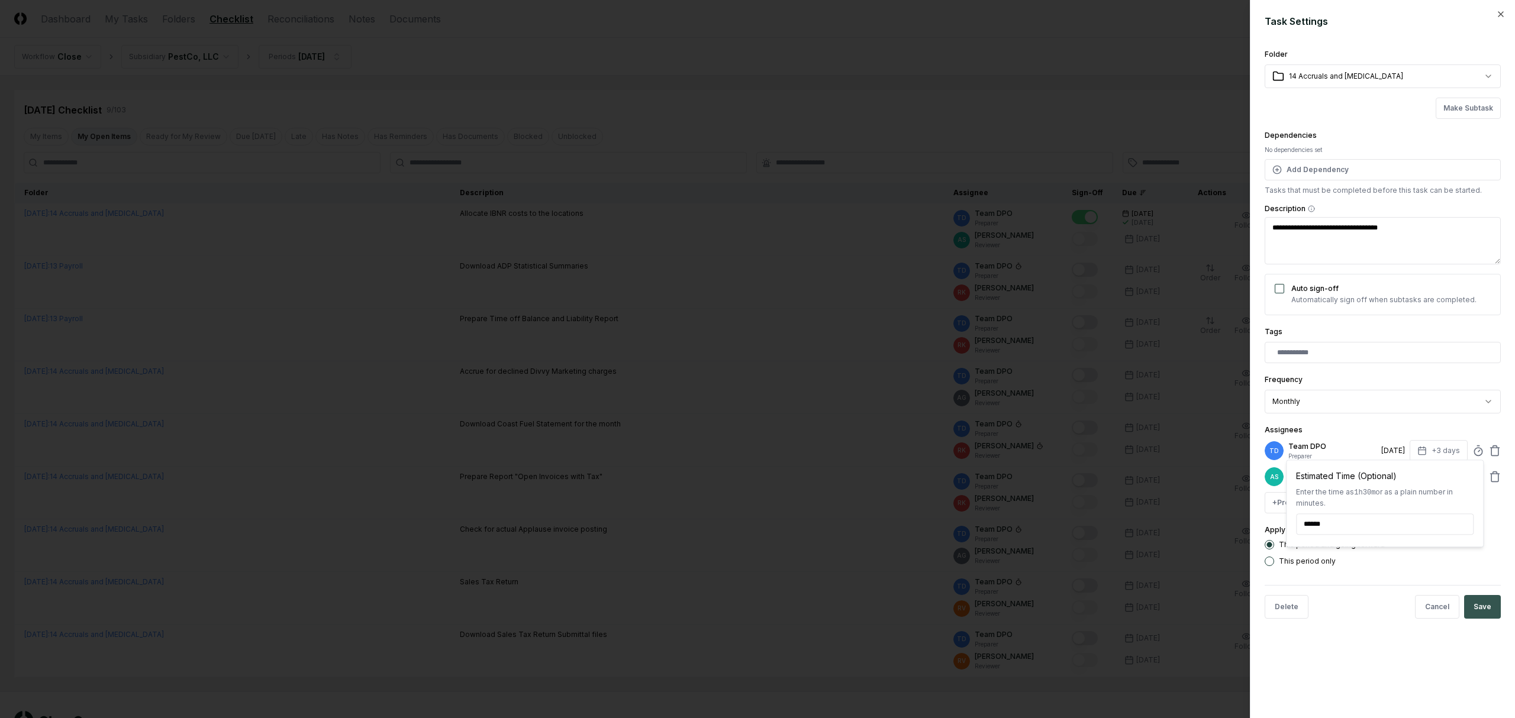 The height and width of the screenshot is (718, 1515). What do you see at coordinates (1332, 456) in the screenshot?
I see `p: Preparer` at bounding box center [1332, 456].